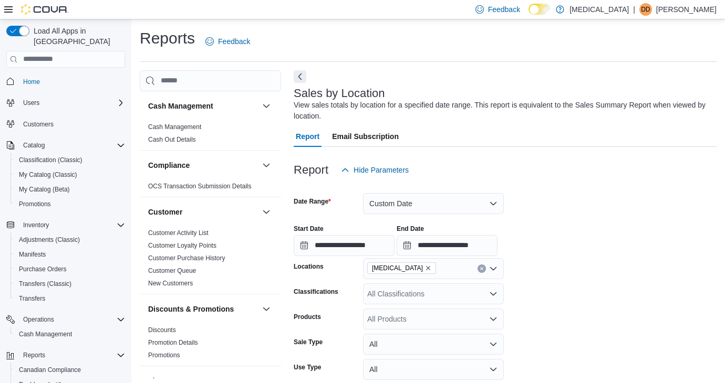 The image size is (725, 383). Describe the element at coordinates (172, 271) in the screenshot. I see `span: Customer Queue` at that location.